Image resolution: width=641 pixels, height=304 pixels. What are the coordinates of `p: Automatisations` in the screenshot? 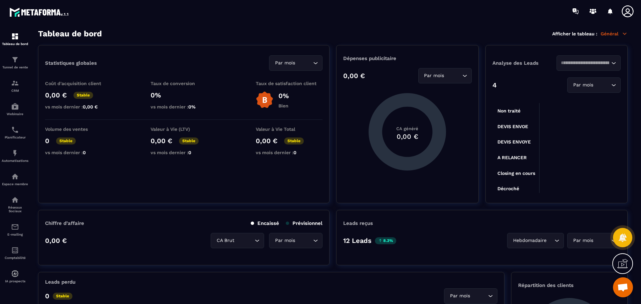 It's located at (15, 161).